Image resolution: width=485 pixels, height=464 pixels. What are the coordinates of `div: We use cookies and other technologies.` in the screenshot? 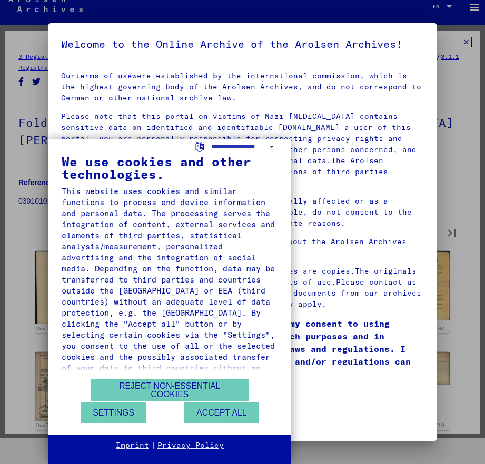 It's located at (170, 168).